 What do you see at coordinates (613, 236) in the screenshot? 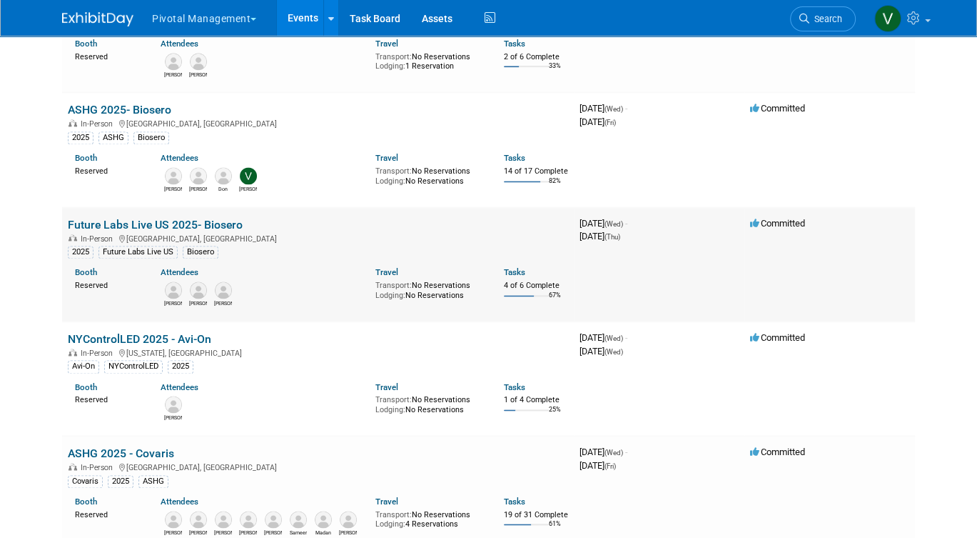
I see `span: (Thu)` at bounding box center [613, 236].